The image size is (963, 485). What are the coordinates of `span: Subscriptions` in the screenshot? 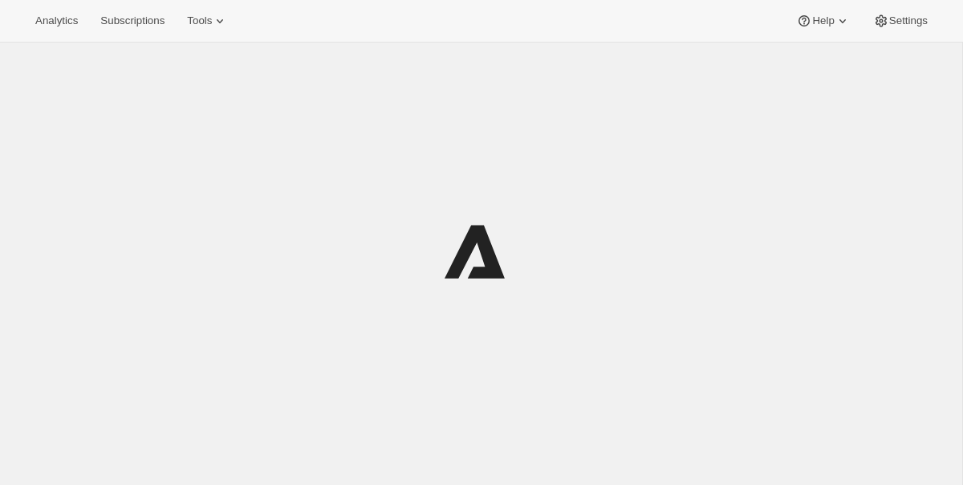 It's located at (132, 21).